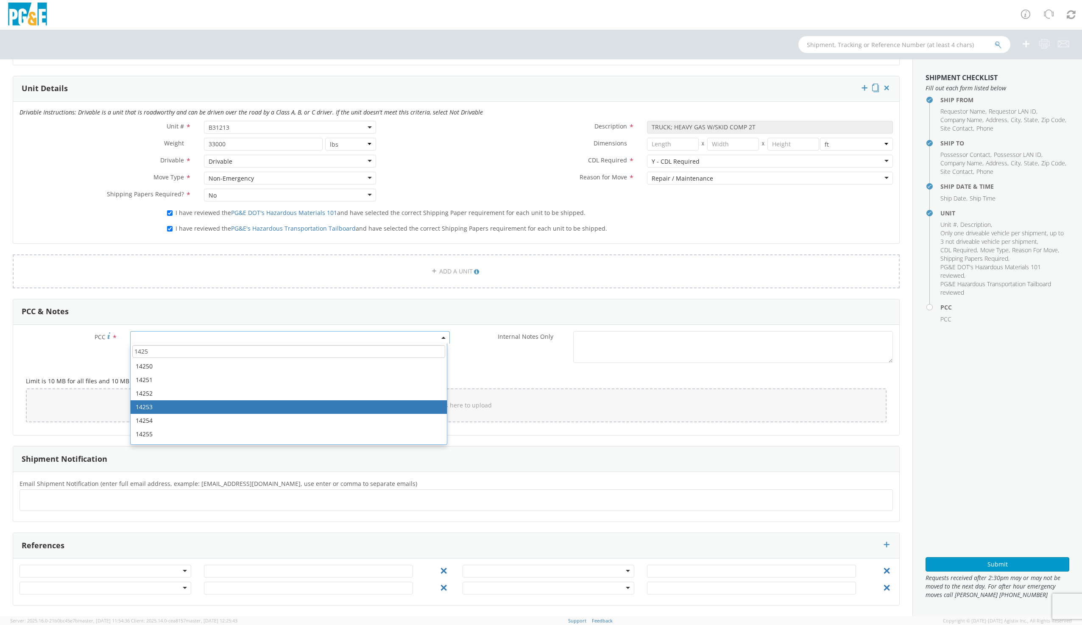 The image size is (1082, 625). What do you see at coordinates (64, 459) in the screenshot?
I see `h3: Shipment Notification` at bounding box center [64, 459].